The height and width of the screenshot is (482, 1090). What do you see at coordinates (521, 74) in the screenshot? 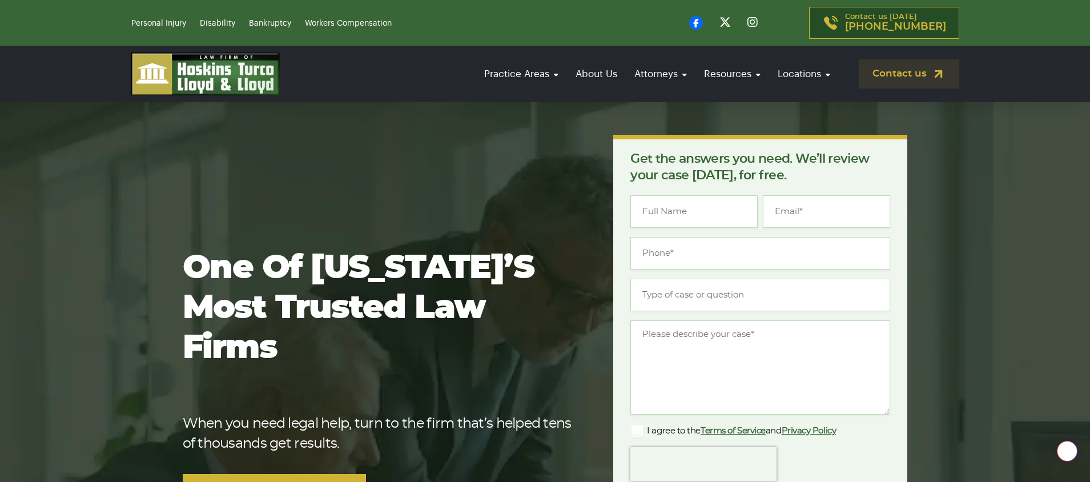
I see `a: Practice Areas` at bounding box center [521, 74].